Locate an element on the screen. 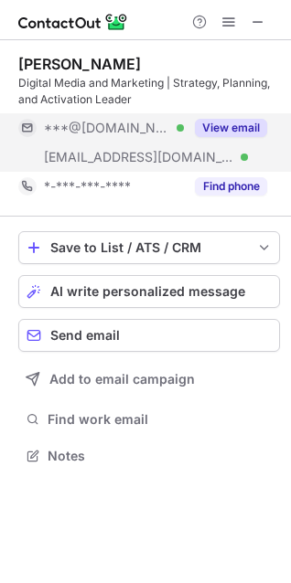 The image size is (291, 583). button: Find work email is located at coordinates (149, 420).